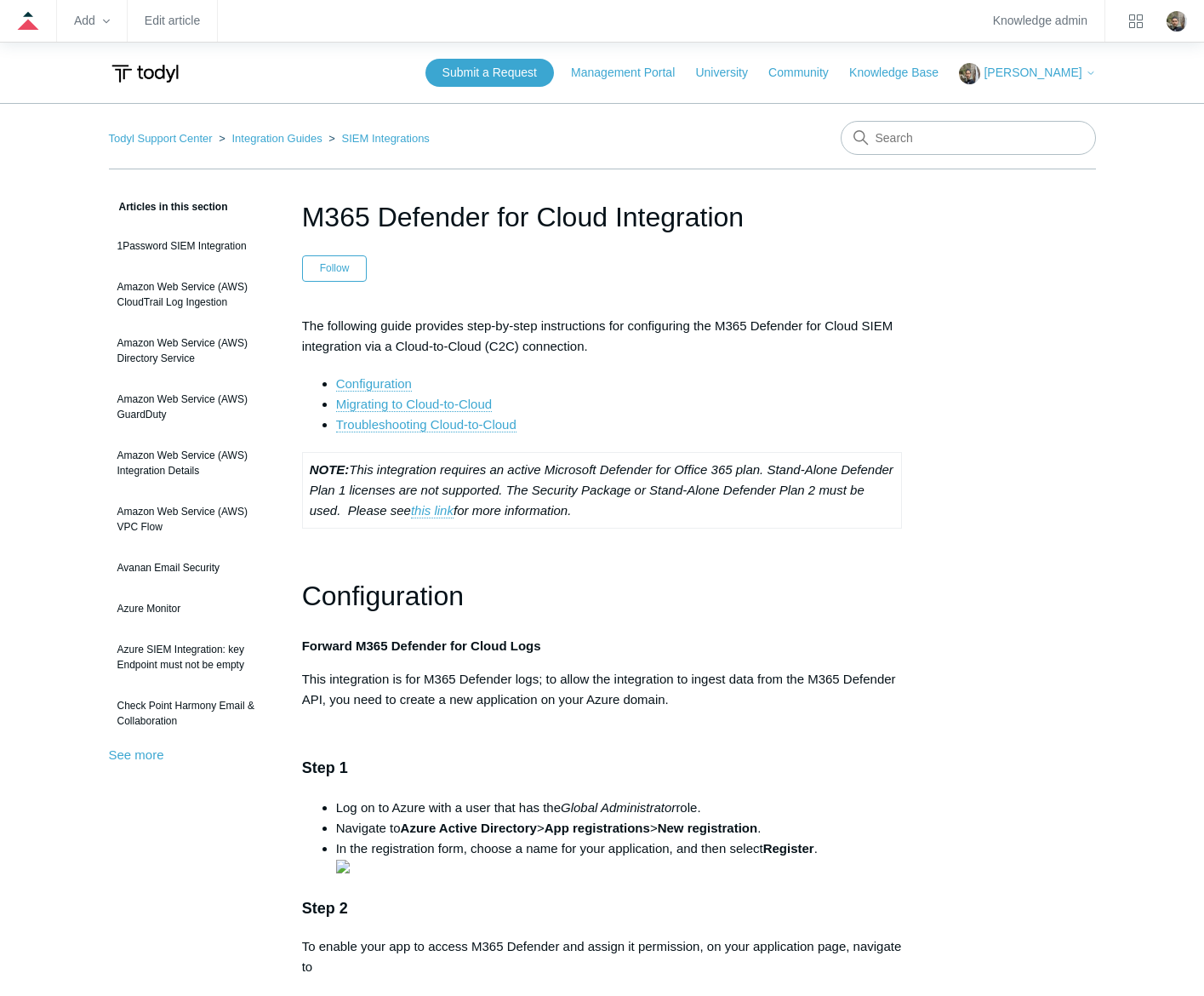 Image resolution: width=1204 pixels, height=996 pixels. Describe the element at coordinates (276, 138) in the screenshot. I see `a: Integration Guides` at that location.